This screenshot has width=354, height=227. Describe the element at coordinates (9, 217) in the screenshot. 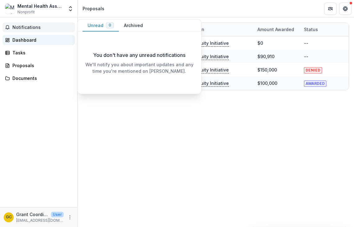

I see `div: Grant Coordinator` at that location.